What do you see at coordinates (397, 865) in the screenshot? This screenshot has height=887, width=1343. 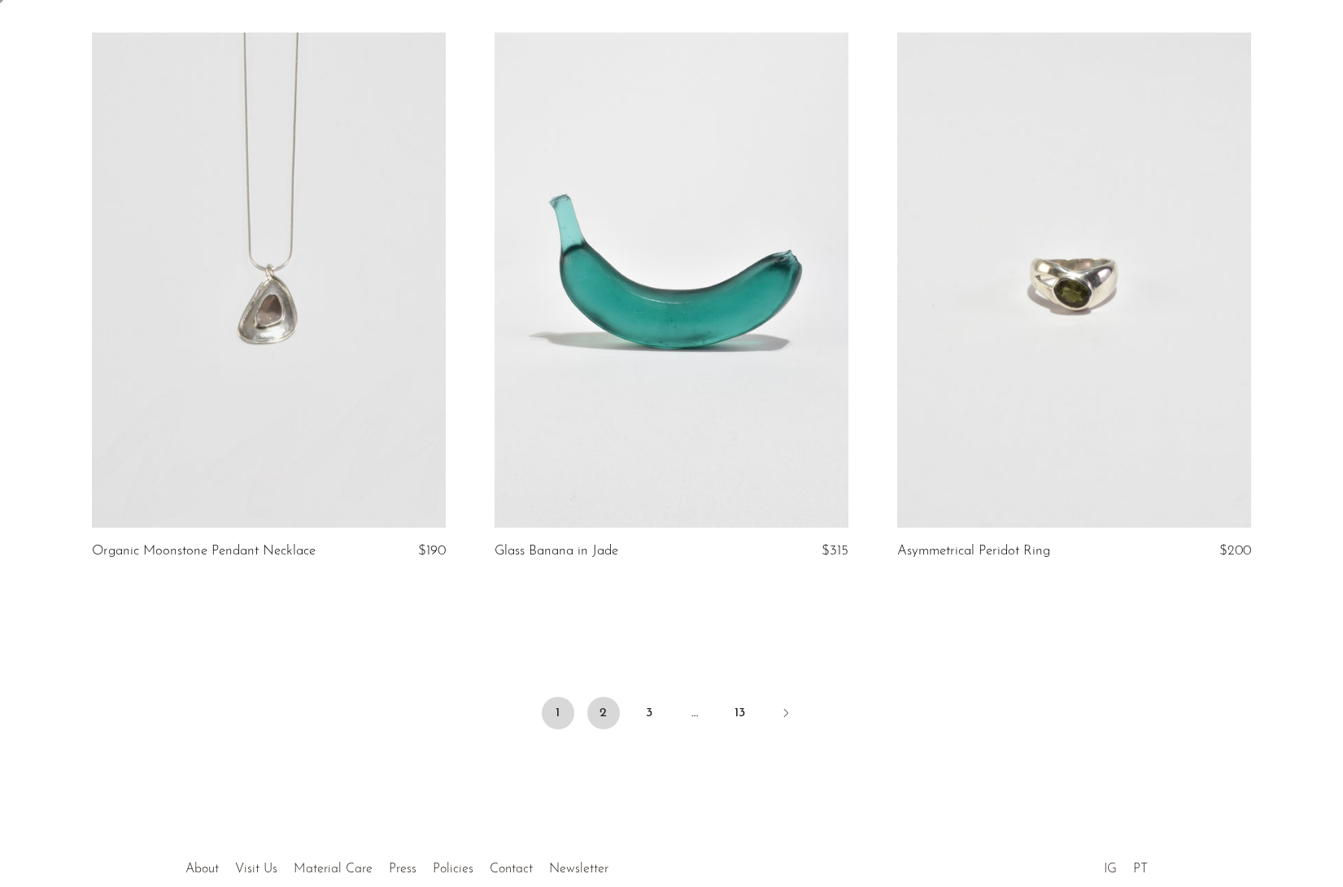 I see `ul: Quick links` at bounding box center [397, 865].